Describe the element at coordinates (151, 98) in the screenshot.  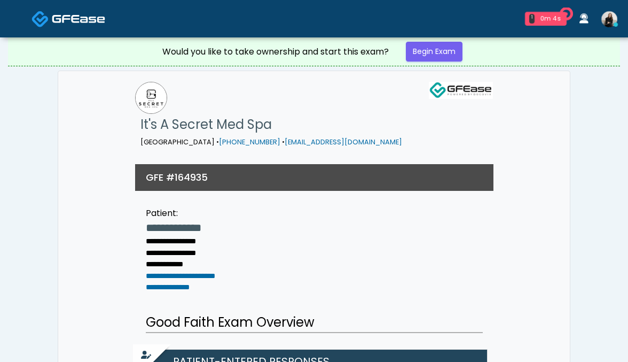
I see `img: It's A Secret Med Spa` at that location.